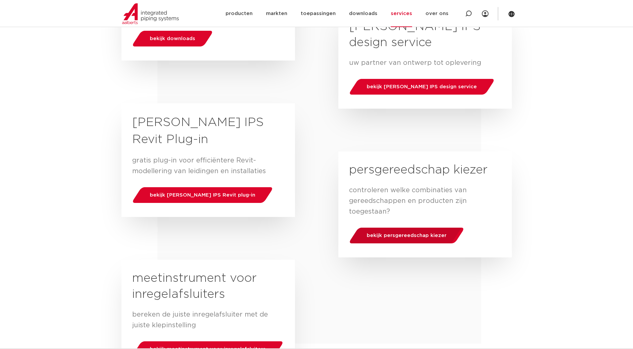 This screenshot has width=633, height=349. I want to click on span: bekijk downloads, so click(173, 38).